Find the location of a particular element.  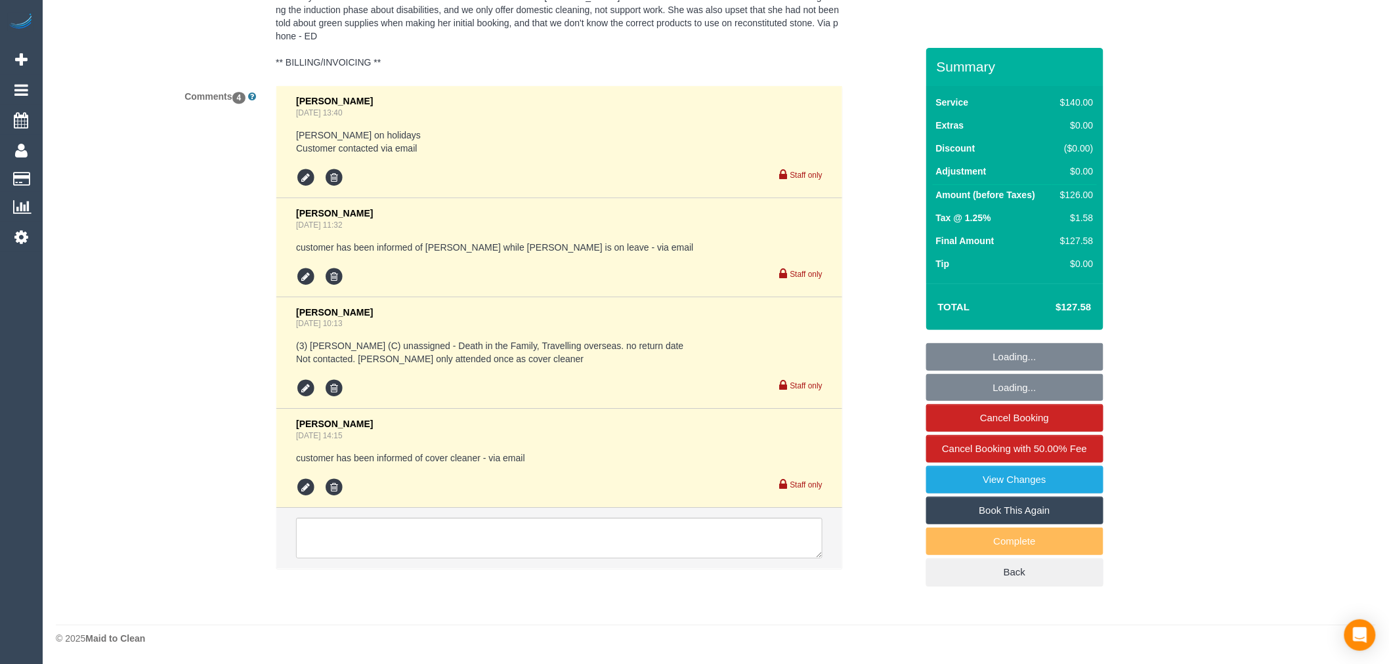

h3: Summary is located at coordinates (1017, 66).